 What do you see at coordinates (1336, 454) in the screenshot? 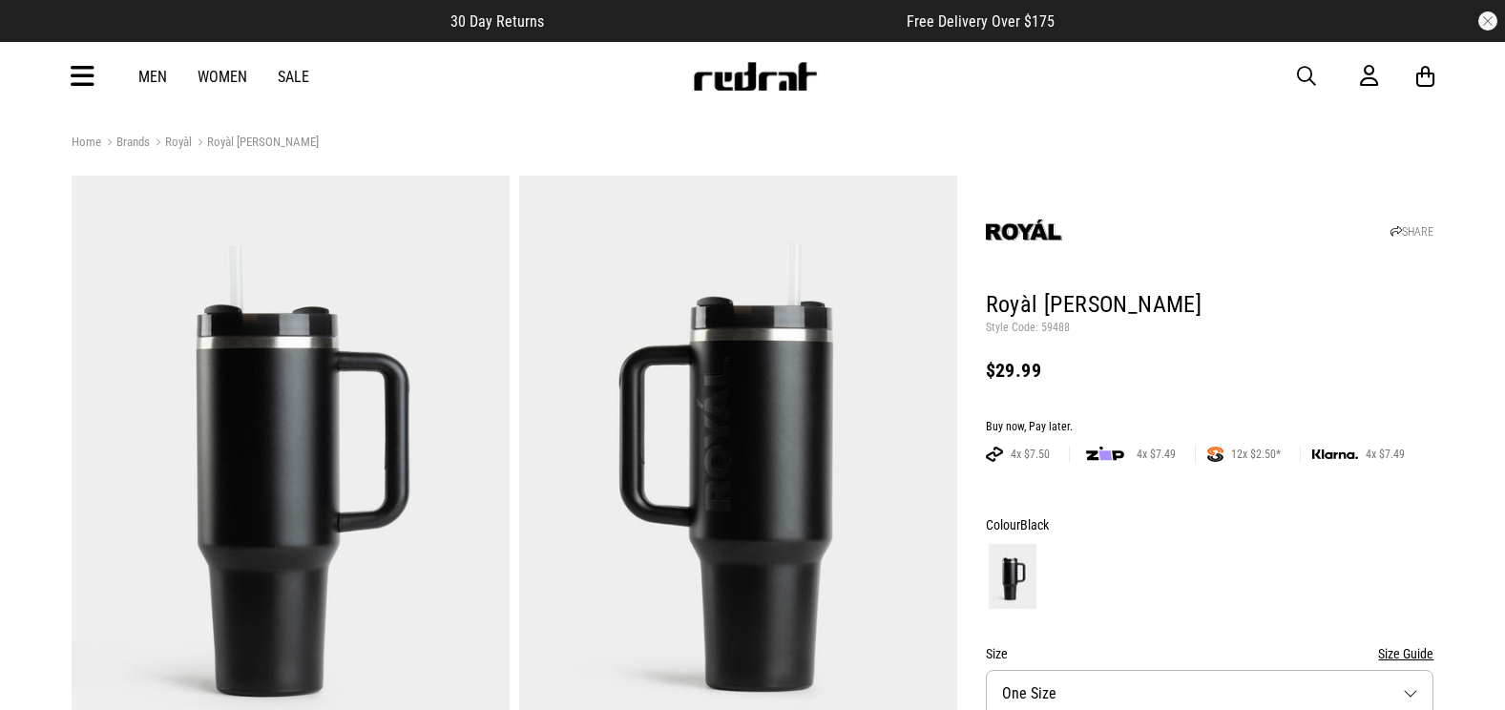
I see `img: KLARNA` at bounding box center [1336, 454].